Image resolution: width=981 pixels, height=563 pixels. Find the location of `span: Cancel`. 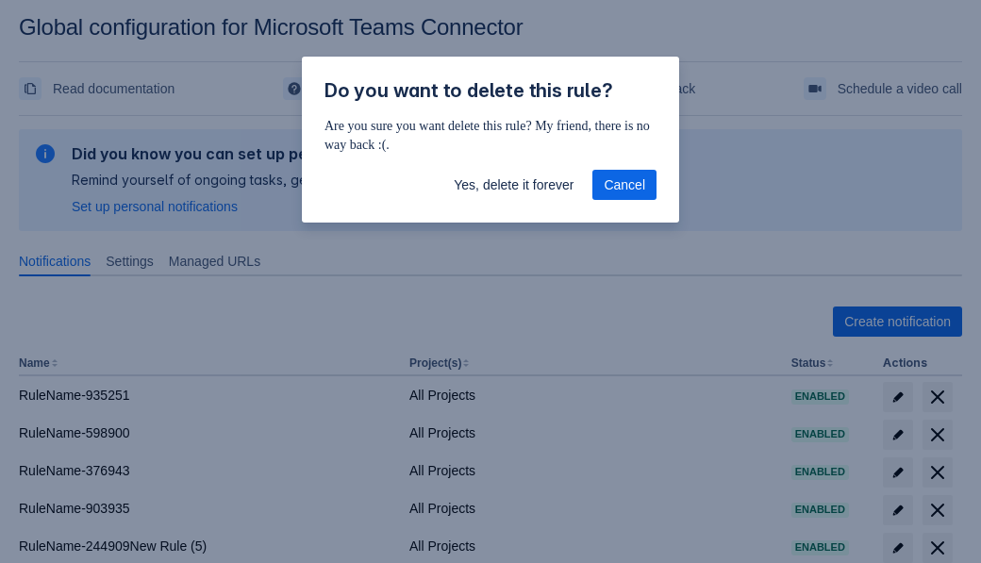

span: Cancel is located at coordinates (624, 185).